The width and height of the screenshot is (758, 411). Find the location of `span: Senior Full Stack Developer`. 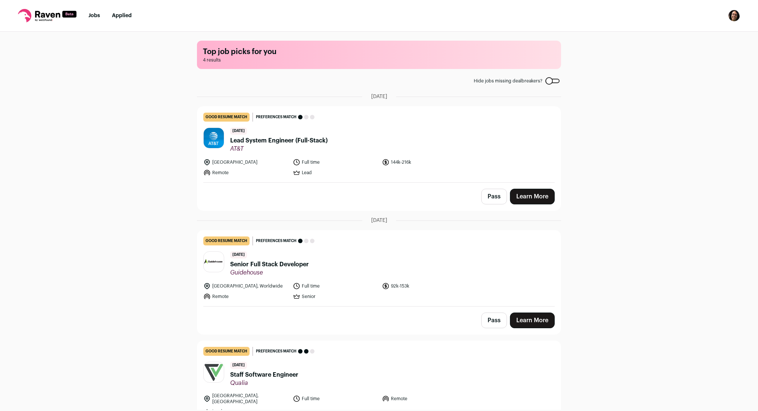

span: Senior Full Stack Developer is located at coordinates (269, 264).